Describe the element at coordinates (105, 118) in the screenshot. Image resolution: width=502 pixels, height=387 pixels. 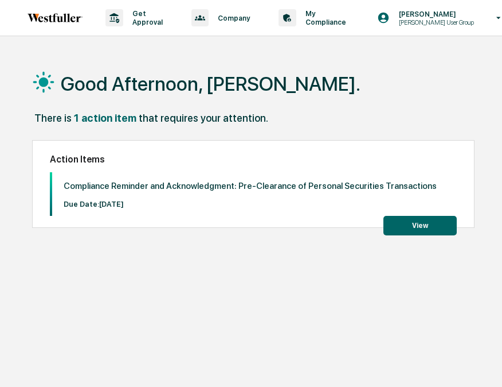
I see `div: 1 action item` at that location.